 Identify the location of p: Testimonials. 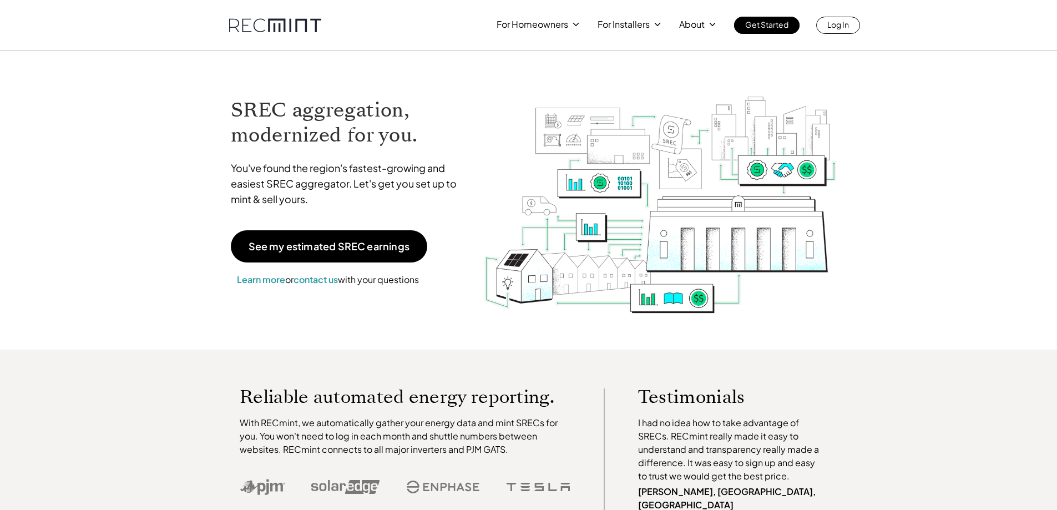
(721, 397).